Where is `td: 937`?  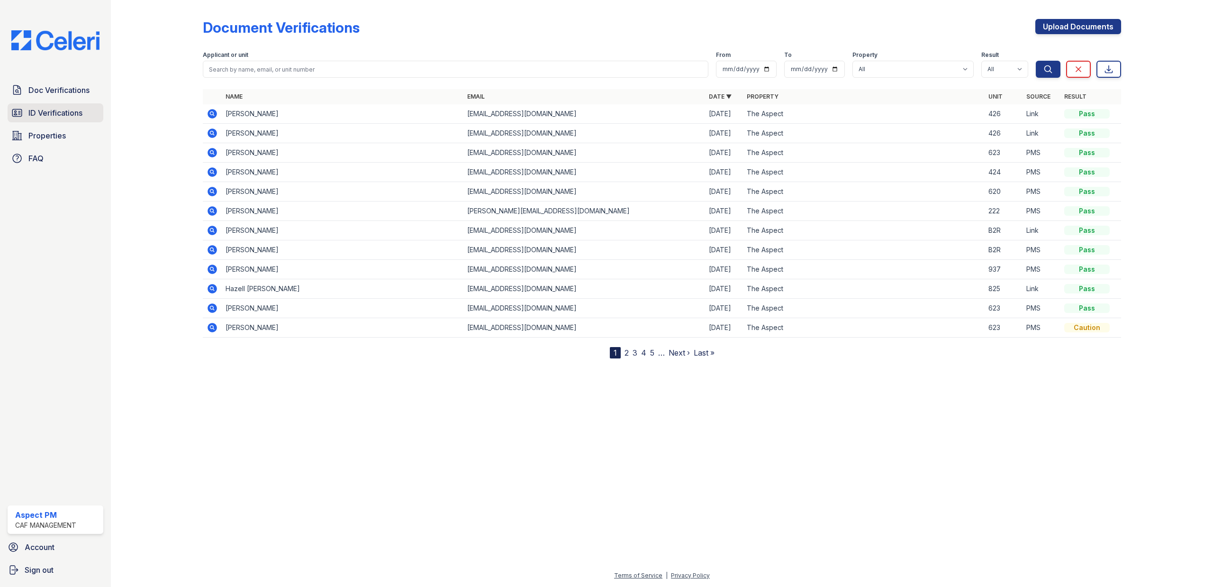
td: 937 is located at coordinates (1004, 269).